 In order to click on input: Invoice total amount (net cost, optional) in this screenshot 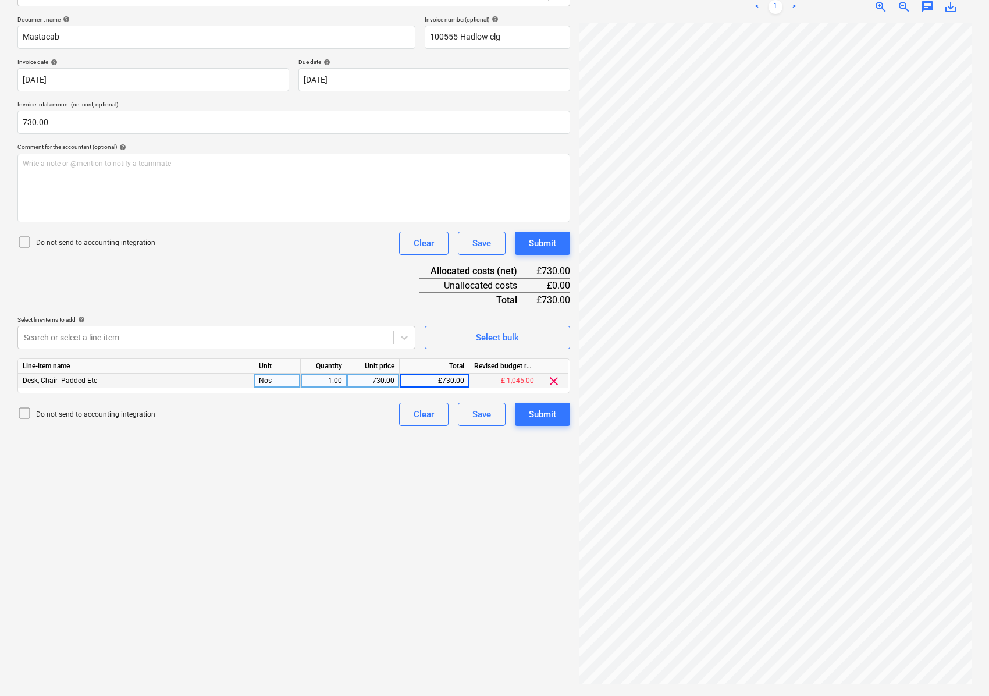, I will do `click(294, 122)`.